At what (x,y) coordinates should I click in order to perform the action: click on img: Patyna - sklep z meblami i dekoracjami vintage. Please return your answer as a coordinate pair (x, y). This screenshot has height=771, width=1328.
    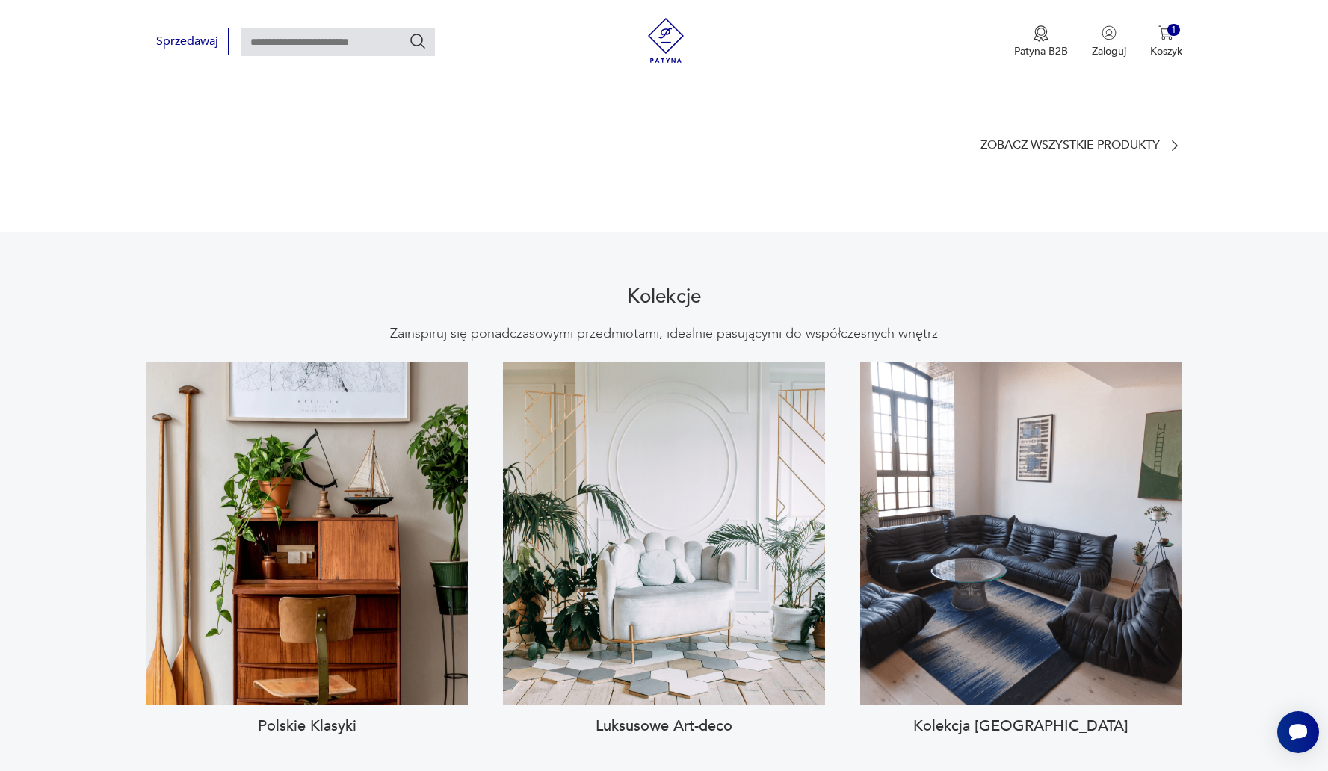
    Looking at the image, I should click on (666, 40).